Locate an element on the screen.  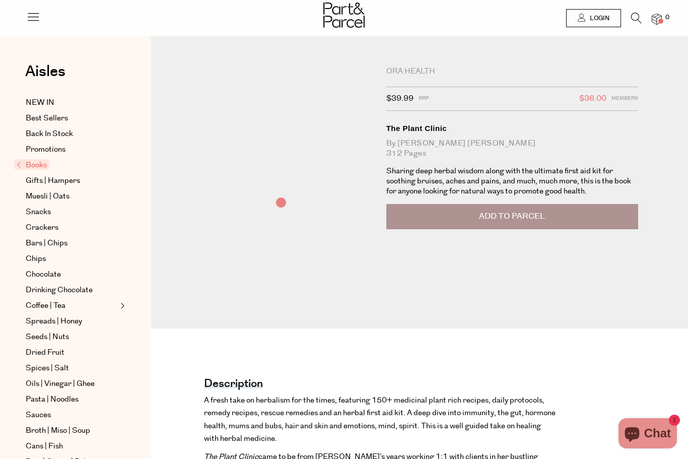
a: Books is located at coordinates (67, 165).